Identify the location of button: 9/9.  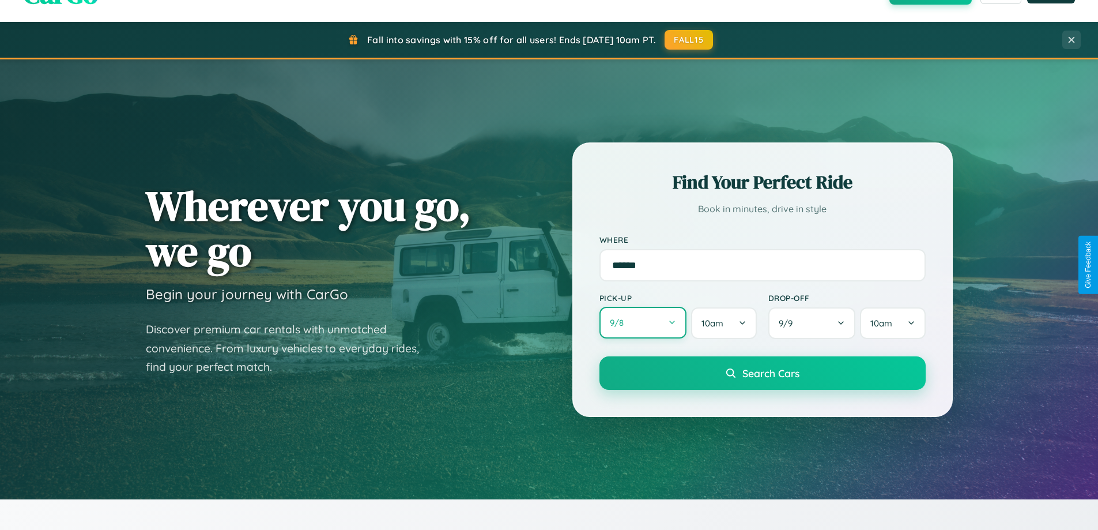
(812, 323).